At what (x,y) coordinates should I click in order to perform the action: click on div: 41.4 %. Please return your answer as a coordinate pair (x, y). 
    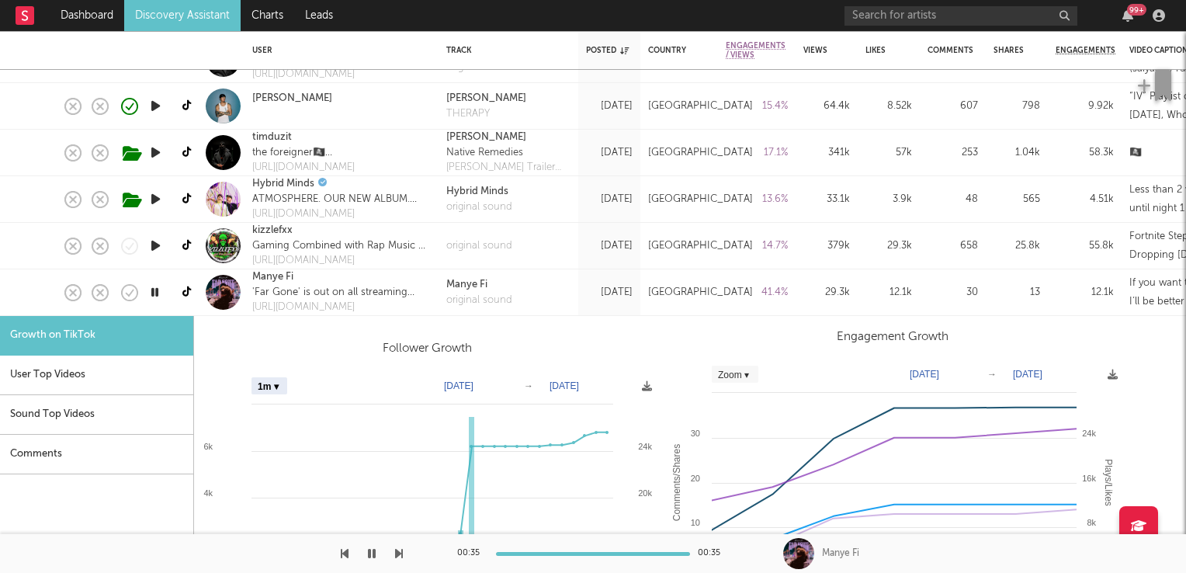
    Looking at the image, I should click on (757, 293).